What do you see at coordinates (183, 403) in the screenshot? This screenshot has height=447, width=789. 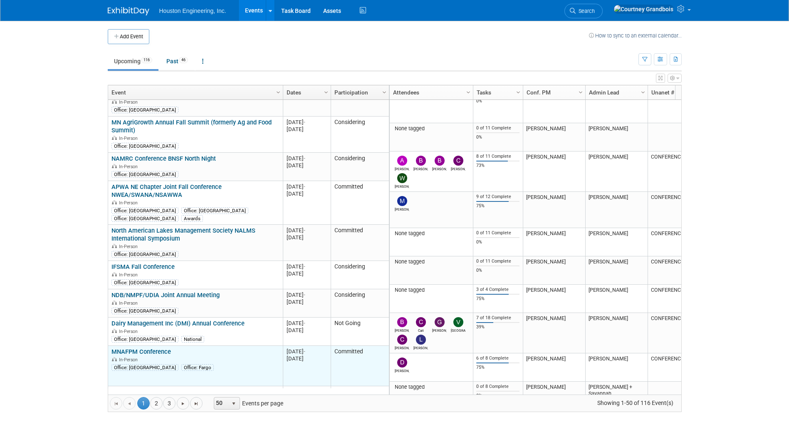 I see `a: Go to the next page` at bounding box center [183, 403].